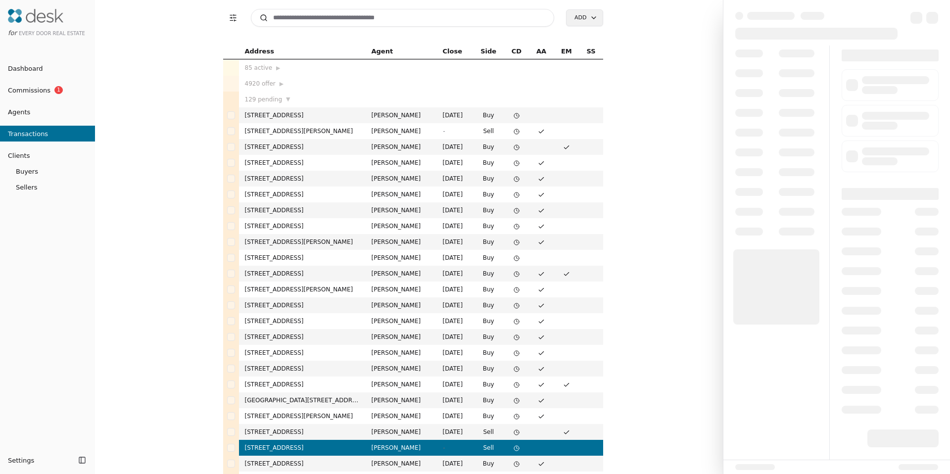  What do you see at coordinates (264, 99) in the screenshot?
I see `span: 129 pending` at bounding box center [264, 99].